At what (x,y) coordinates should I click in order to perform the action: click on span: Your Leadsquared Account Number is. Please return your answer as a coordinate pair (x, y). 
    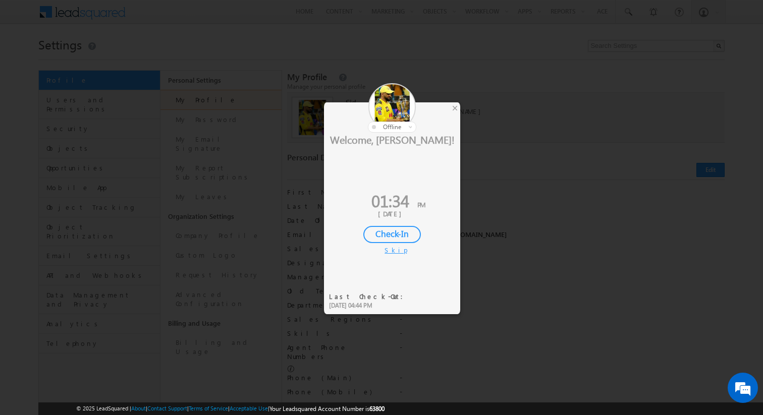
    Looking at the image, I should click on (327, 408).